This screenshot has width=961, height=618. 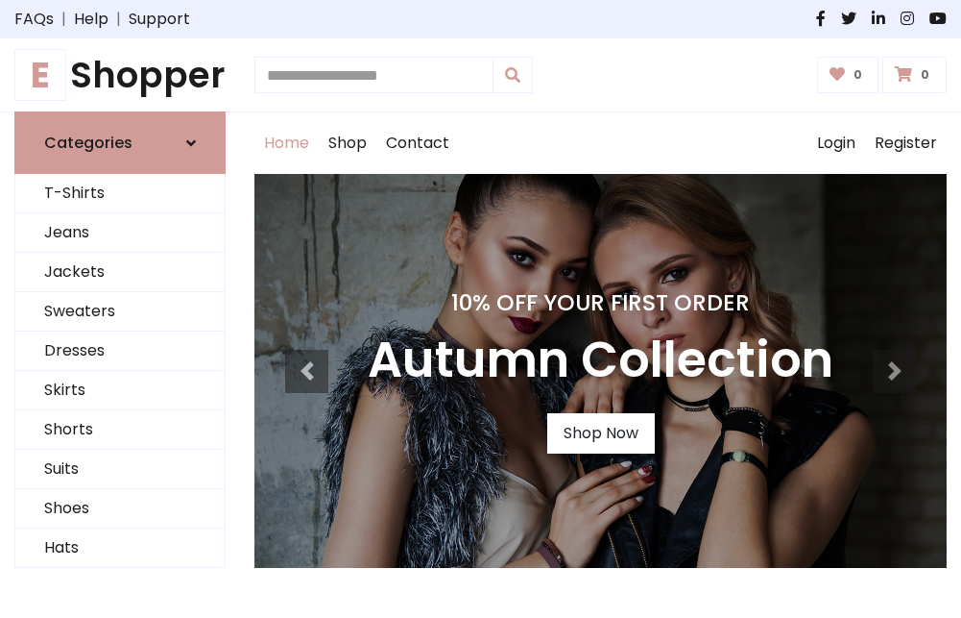 What do you see at coordinates (120, 469) in the screenshot?
I see `a: Suits` at bounding box center [120, 469].